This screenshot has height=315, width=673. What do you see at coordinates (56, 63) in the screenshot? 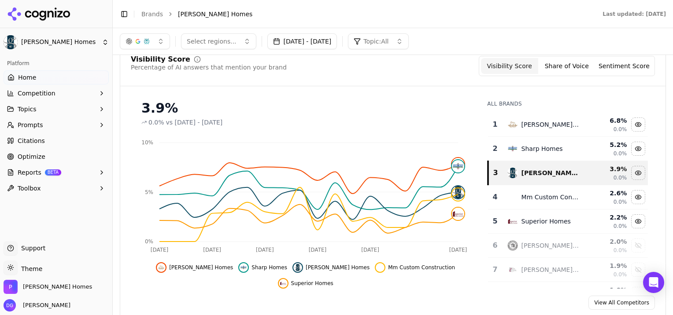
I see `div: Platform` at bounding box center [56, 63].